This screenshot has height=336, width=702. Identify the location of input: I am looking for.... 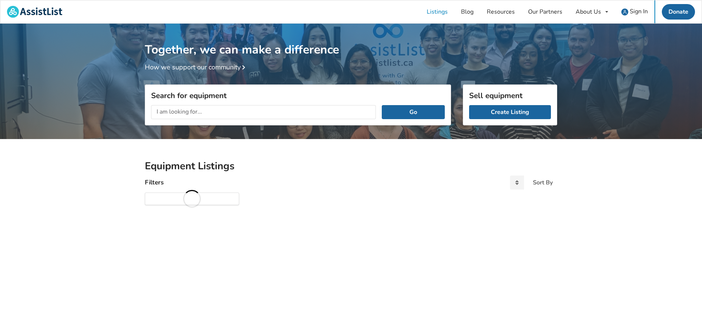
(263, 112).